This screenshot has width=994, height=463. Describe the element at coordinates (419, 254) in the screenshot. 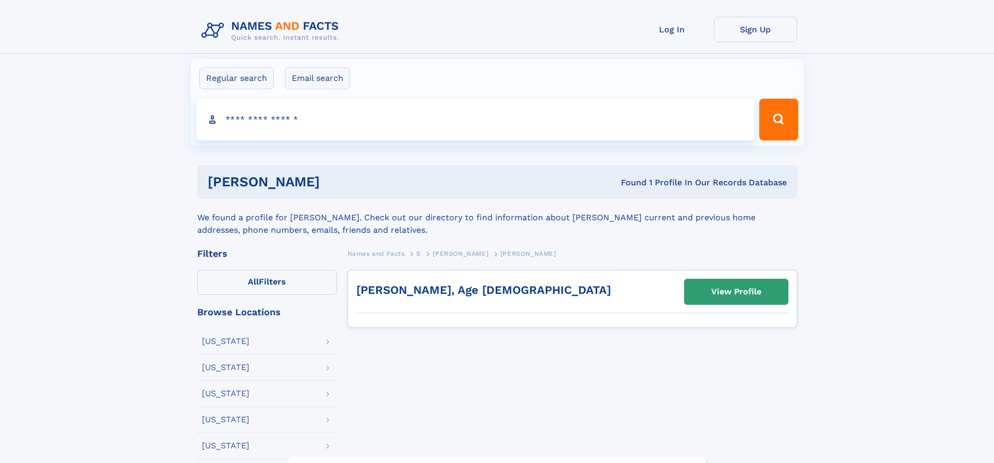

I see `span: S` at that location.